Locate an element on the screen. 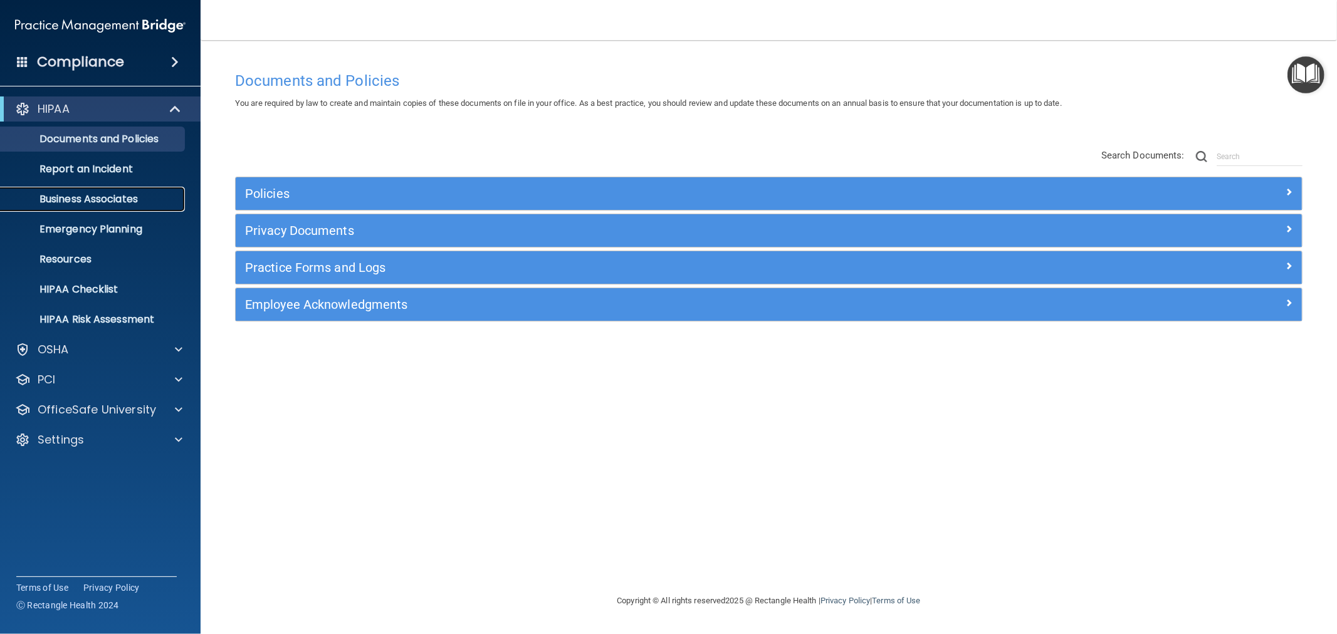  a: OfficeSafe University is located at coordinates (98, 410).